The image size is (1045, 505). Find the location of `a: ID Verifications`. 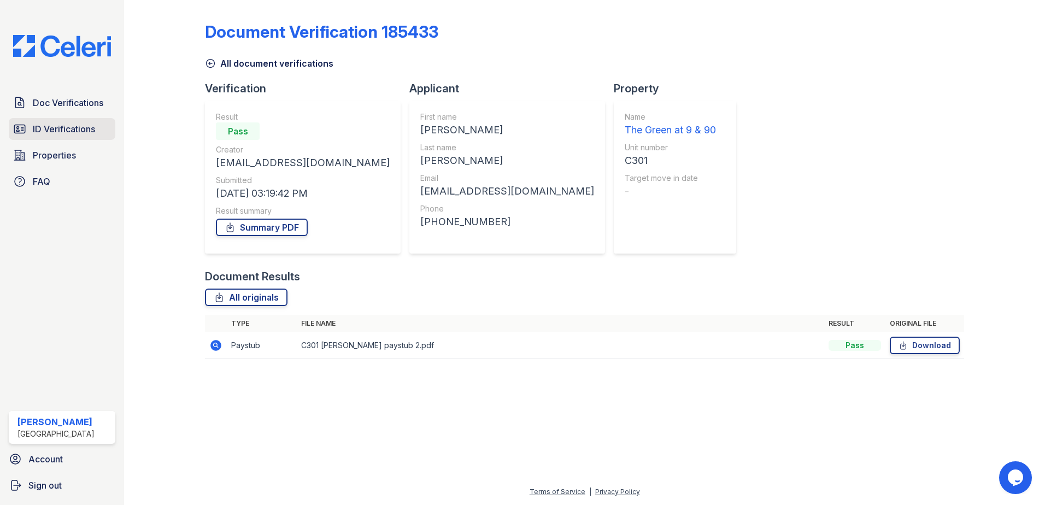

a: ID Verifications is located at coordinates (62, 129).